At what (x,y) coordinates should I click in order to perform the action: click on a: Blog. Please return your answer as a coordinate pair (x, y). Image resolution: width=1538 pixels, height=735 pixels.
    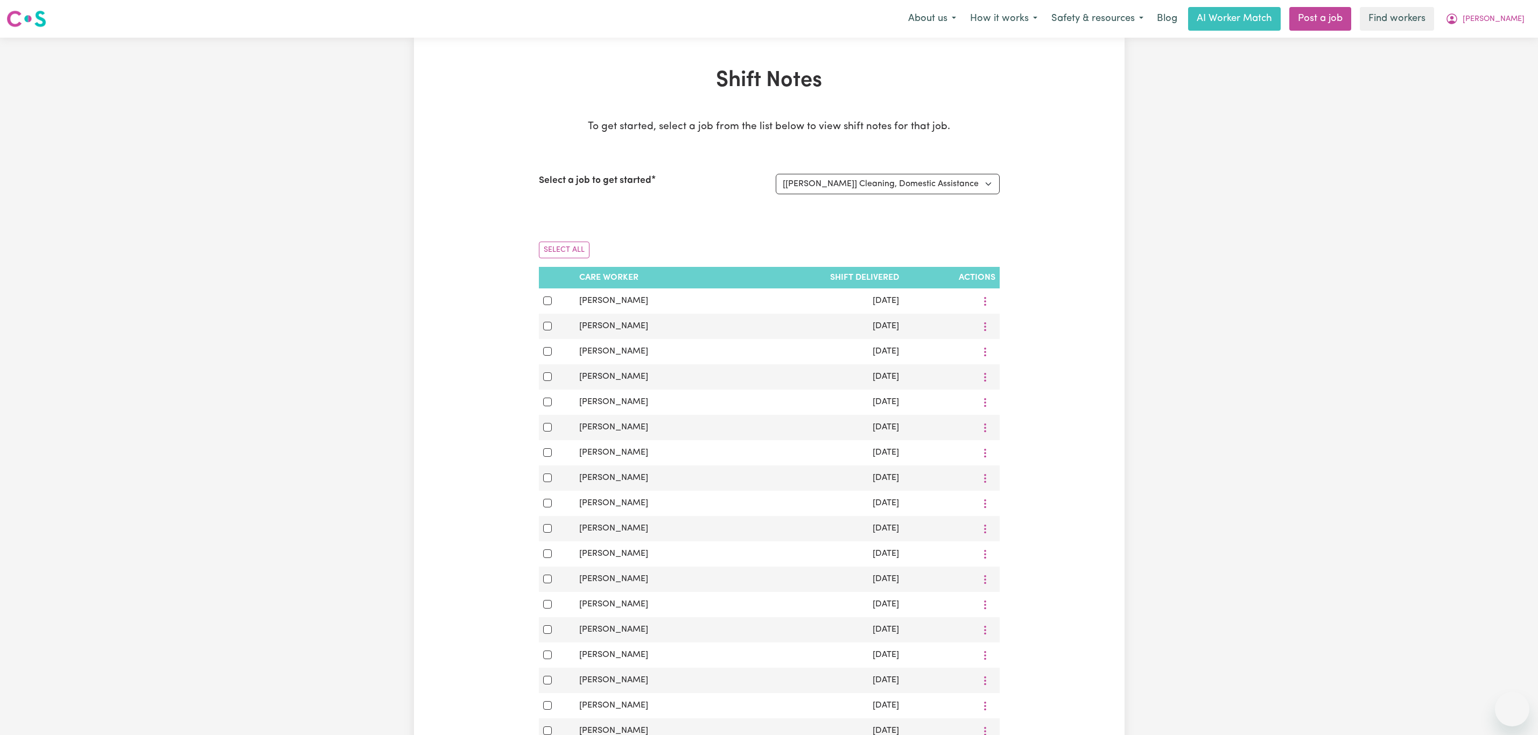
    Looking at the image, I should click on (1167, 19).